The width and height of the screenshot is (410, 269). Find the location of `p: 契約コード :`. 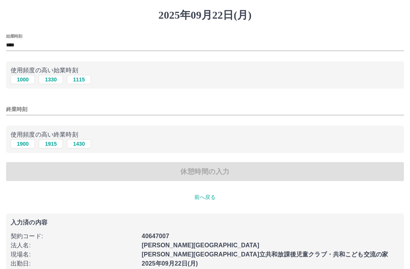

p: 契約コード : is located at coordinates (74, 236).